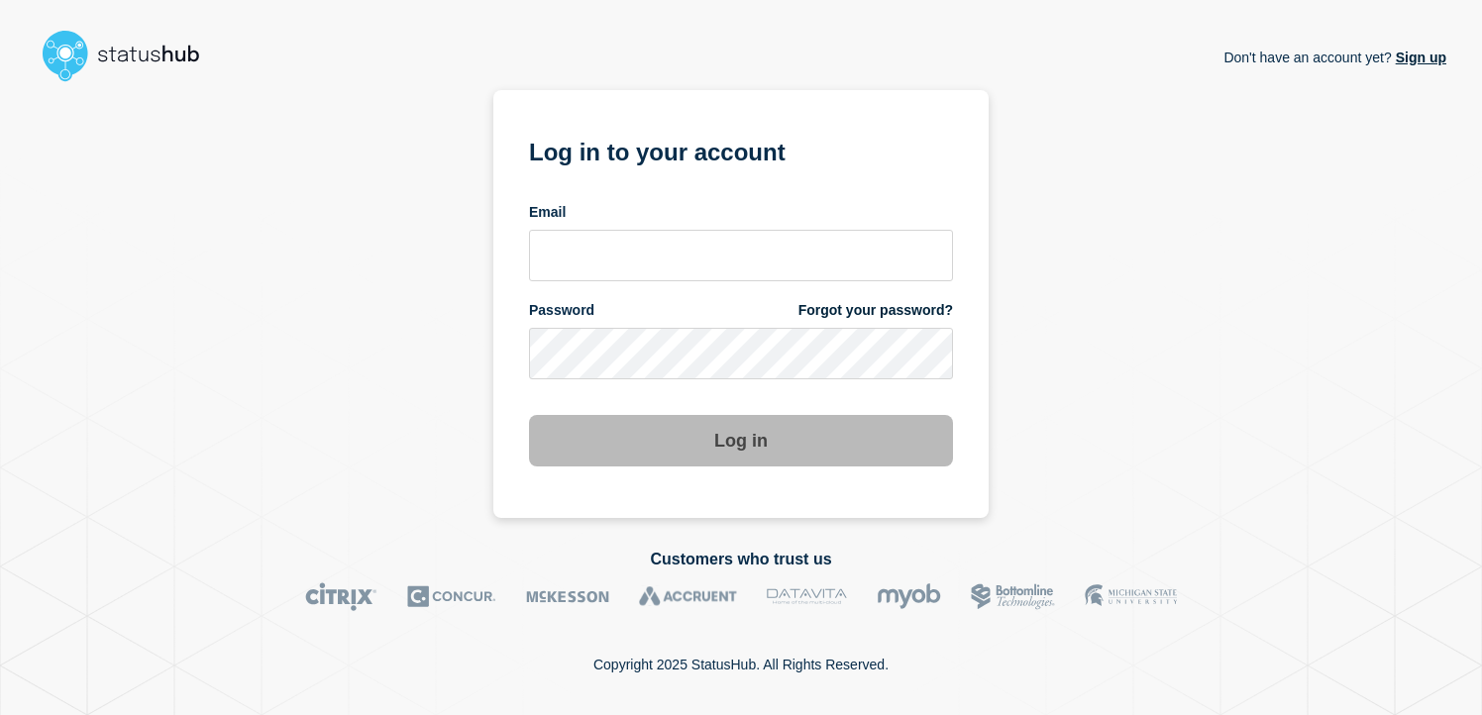 Image resolution: width=1482 pixels, height=715 pixels. What do you see at coordinates (547, 212) in the screenshot?
I see `span: Email` at bounding box center [547, 212].